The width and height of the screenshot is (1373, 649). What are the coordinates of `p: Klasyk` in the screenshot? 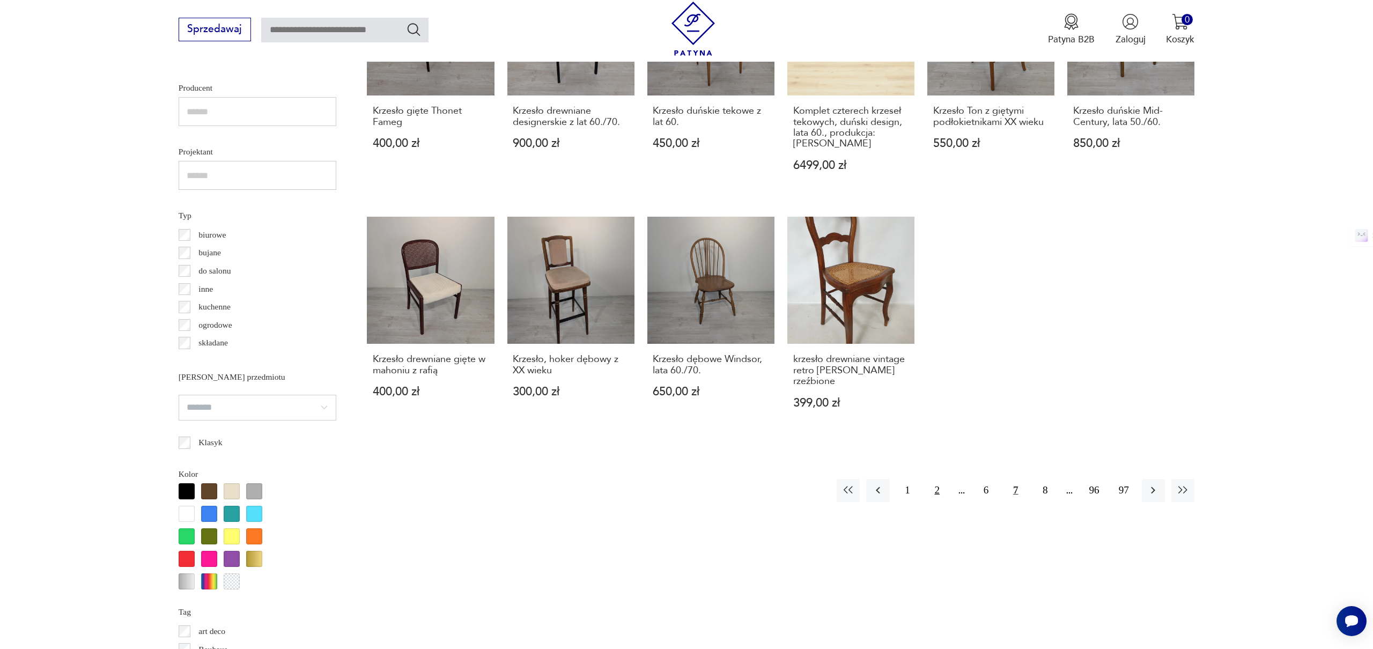 It's located at (210, 442).